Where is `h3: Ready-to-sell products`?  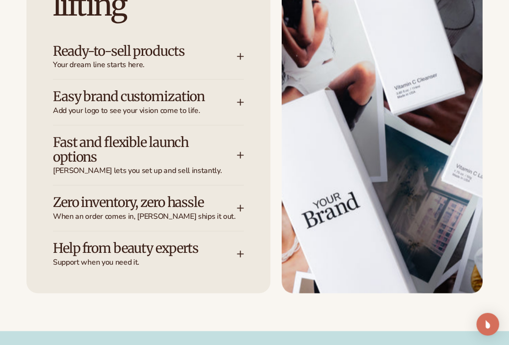
h3: Ready-to-sell products is located at coordinates (130, 51).